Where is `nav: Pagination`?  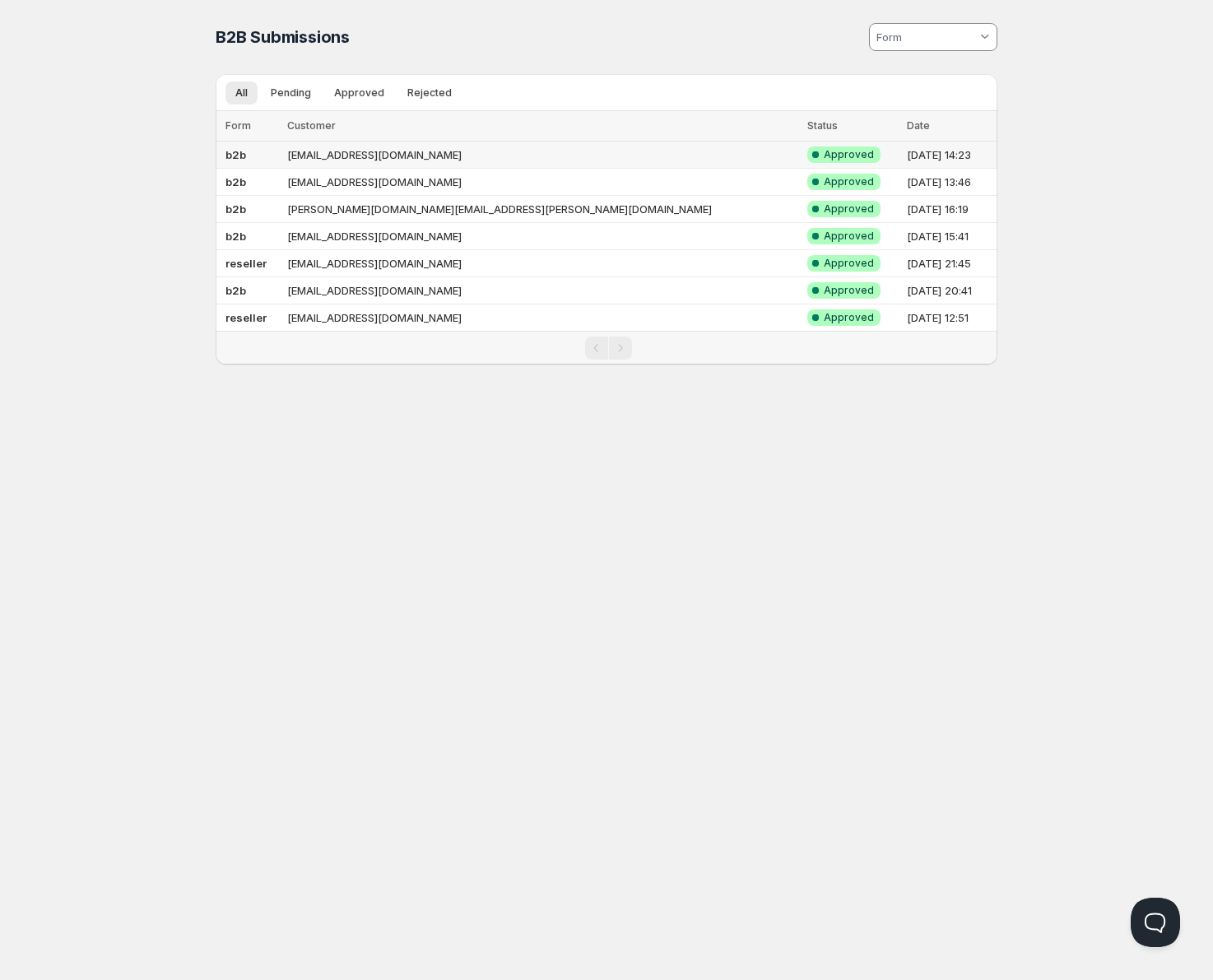
nav: Pagination is located at coordinates (606, 347).